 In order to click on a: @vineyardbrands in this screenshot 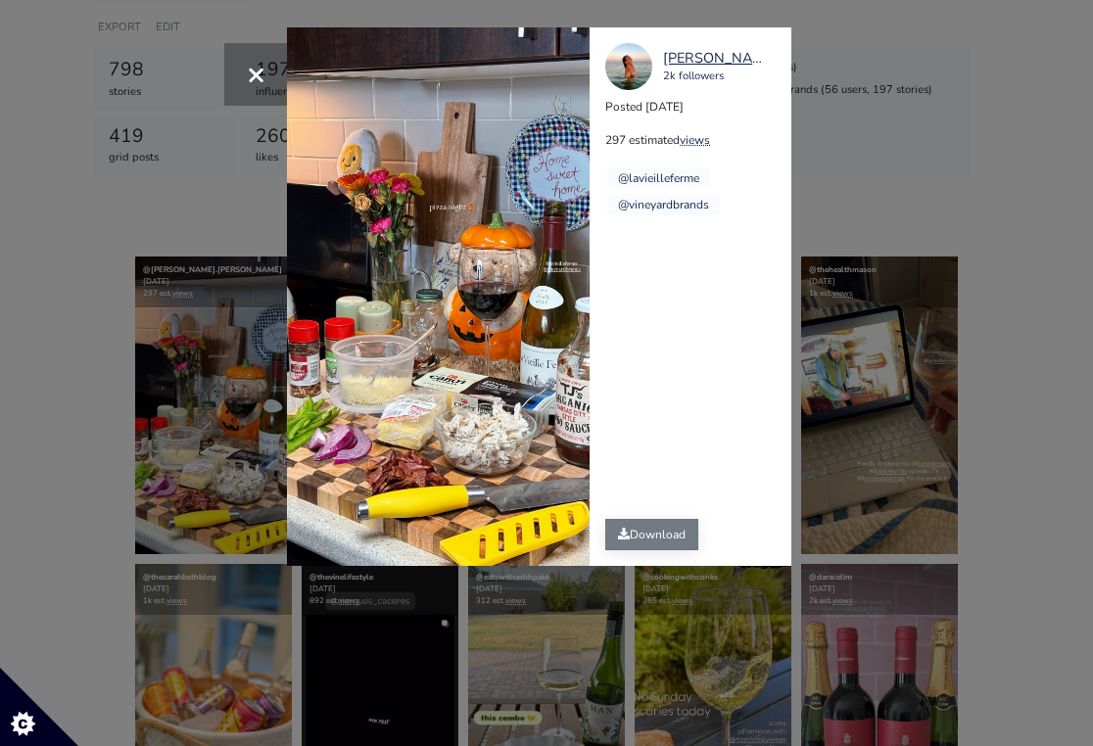, I will do `click(663, 205)`.